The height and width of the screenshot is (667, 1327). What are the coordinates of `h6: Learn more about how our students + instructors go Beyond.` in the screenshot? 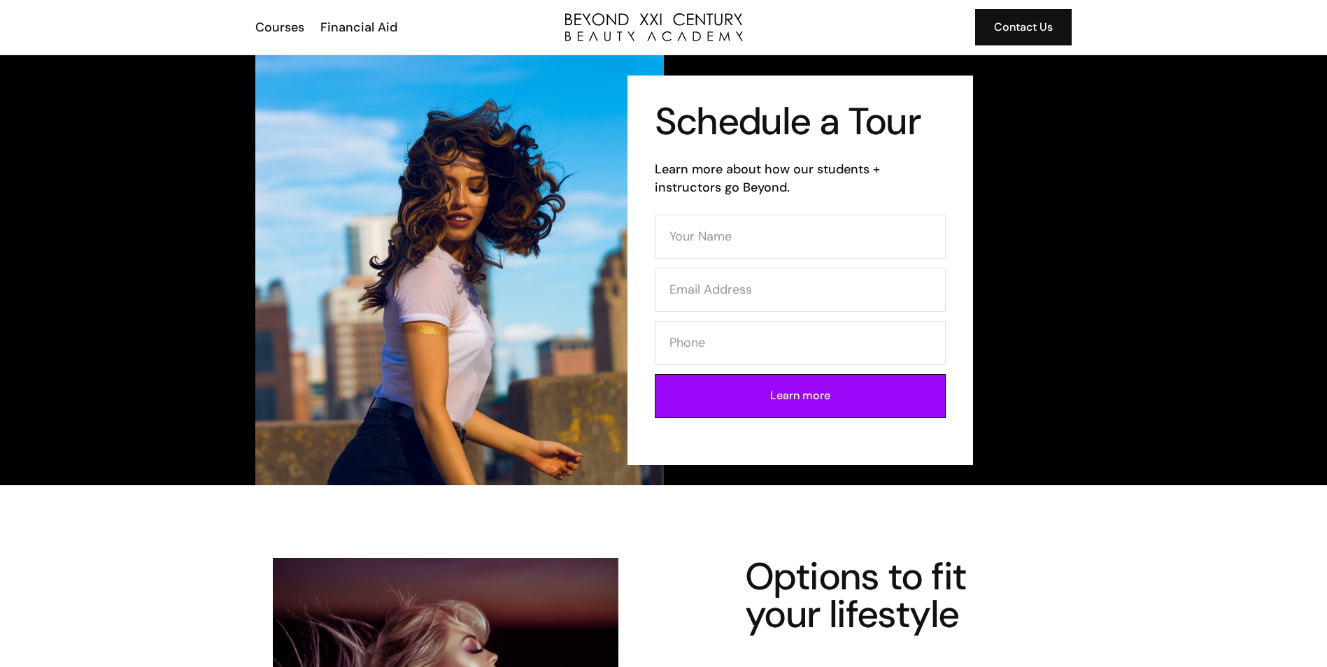 It's located at (800, 178).